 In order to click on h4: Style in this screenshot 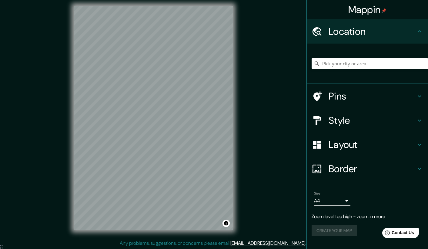, I will do `click(372, 121)`.